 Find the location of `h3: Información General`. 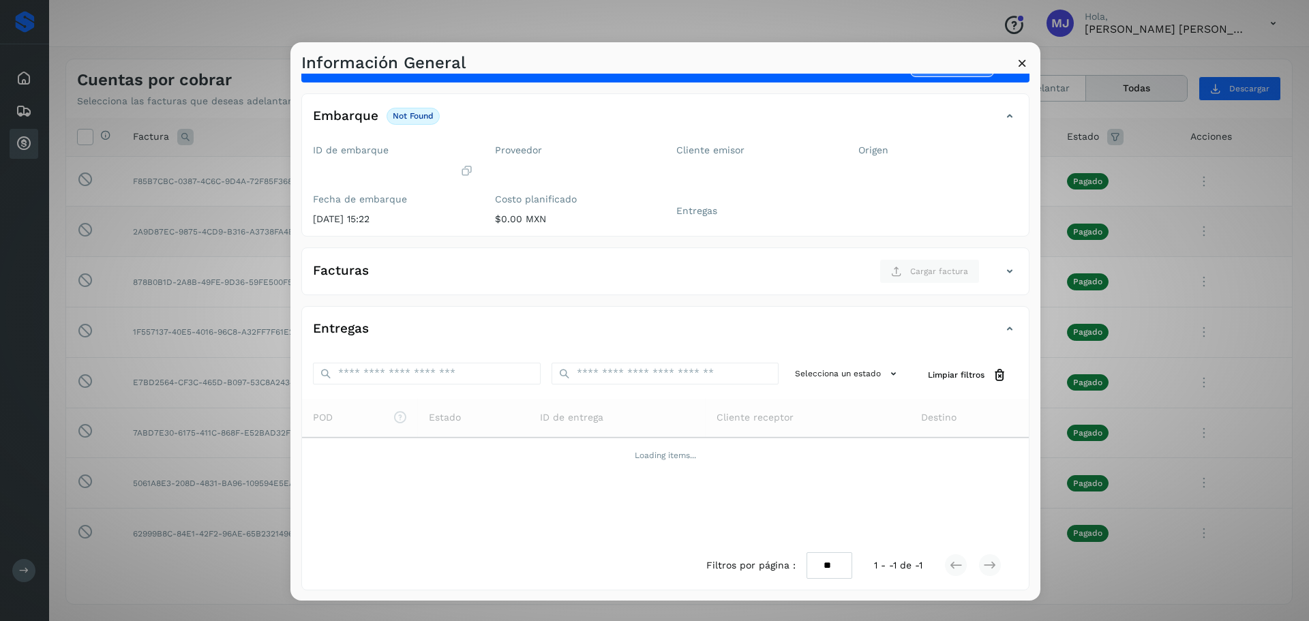

h3: Información General is located at coordinates (383, 63).